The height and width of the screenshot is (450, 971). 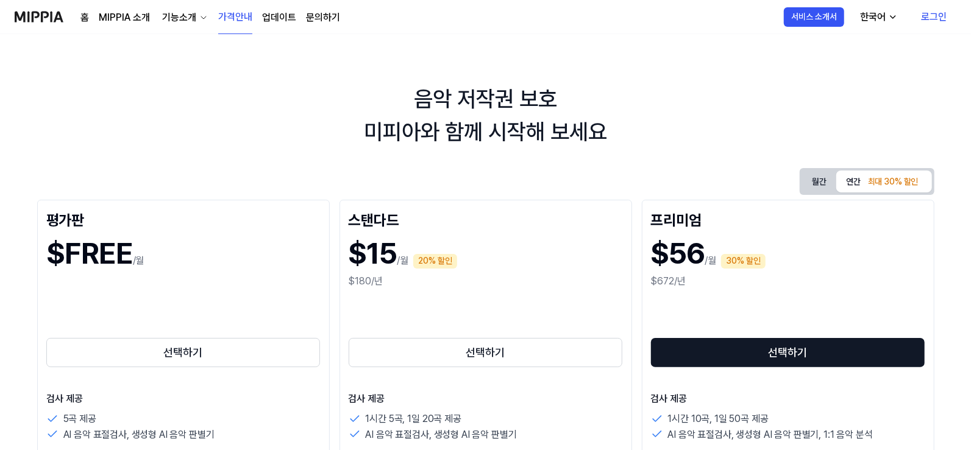 I want to click on button: 서비스 소개서, so click(x=813, y=17).